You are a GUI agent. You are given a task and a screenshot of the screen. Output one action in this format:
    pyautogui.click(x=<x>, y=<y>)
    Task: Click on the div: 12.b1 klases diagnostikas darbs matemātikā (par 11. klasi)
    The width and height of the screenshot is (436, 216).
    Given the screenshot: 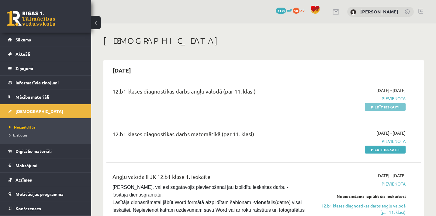 What is the action you would take?
    pyautogui.click(x=209, y=135)
    